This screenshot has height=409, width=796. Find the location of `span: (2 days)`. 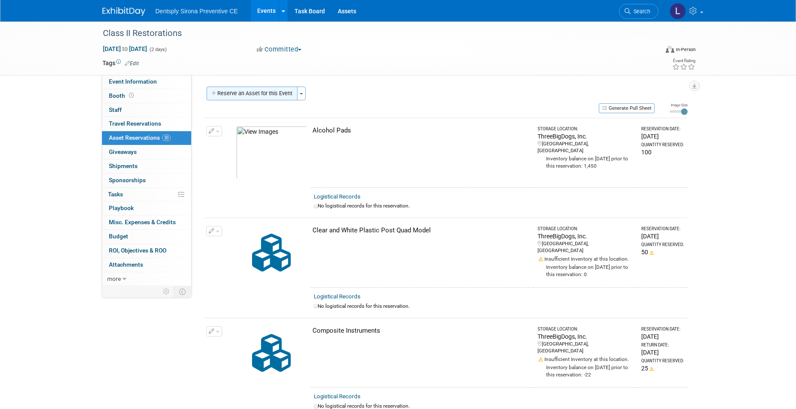

span: (2 days) is located at coordinates (158, 49).